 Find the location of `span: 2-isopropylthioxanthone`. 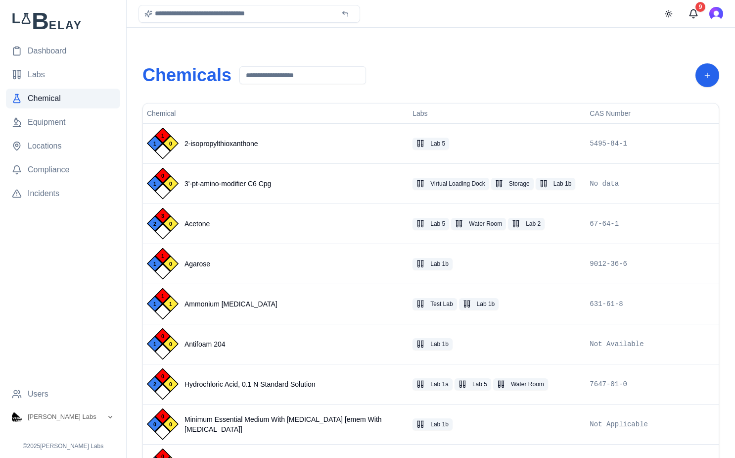

span: 2-isopropylthioxanthone is located at coordinates (221, 143).